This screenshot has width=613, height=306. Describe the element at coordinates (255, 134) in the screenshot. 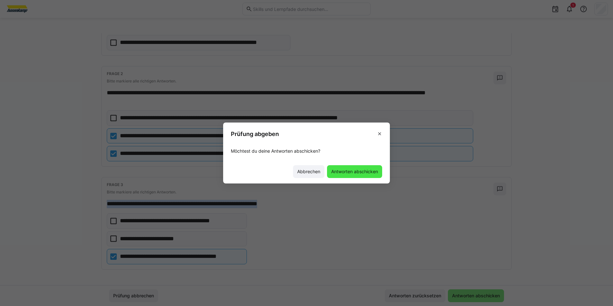

I see `h3: Prüfung abgeben` at that location.